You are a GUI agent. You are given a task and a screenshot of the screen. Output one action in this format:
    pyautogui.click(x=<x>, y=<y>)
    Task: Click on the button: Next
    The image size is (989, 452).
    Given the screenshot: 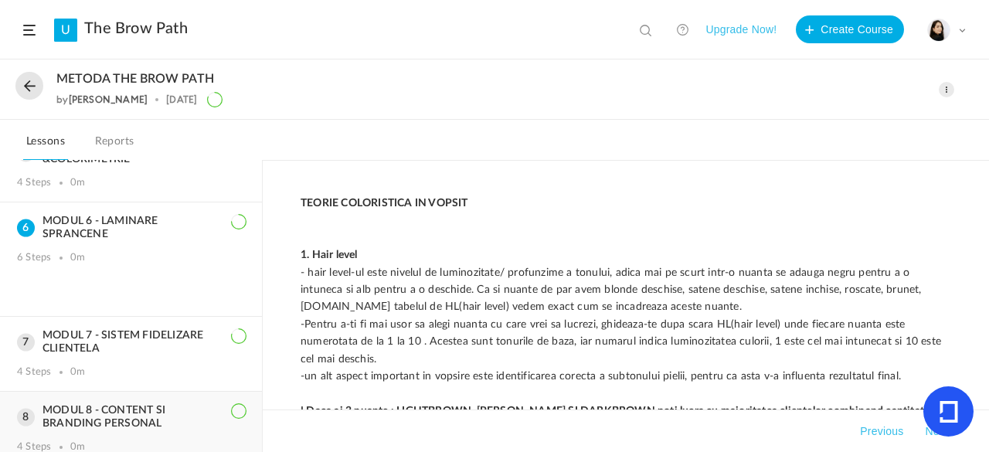 What is the action you would take?
    pyautogui.click(x=936, y=431)
    